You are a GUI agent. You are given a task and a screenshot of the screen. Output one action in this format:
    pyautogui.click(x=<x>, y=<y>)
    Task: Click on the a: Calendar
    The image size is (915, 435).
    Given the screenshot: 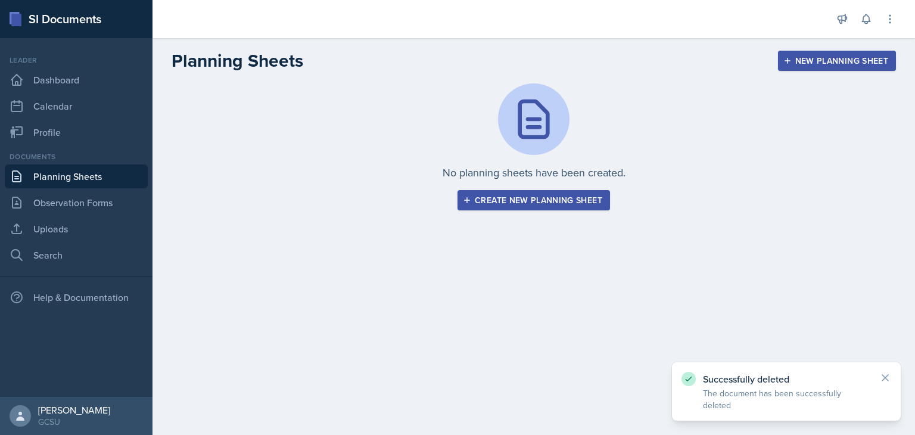 What is the action you would take?
    pyautogui.click(x=76, y=106)
    